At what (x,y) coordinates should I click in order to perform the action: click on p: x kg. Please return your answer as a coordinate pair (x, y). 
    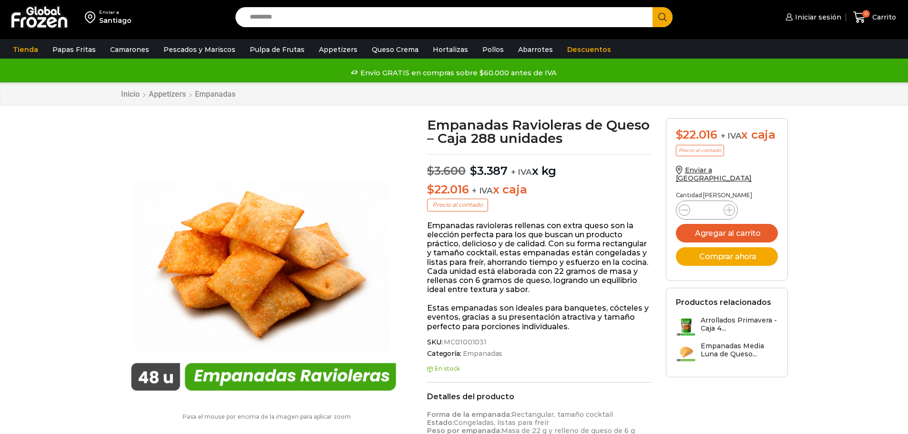
    Looking at the image, I should click on (539, 166).